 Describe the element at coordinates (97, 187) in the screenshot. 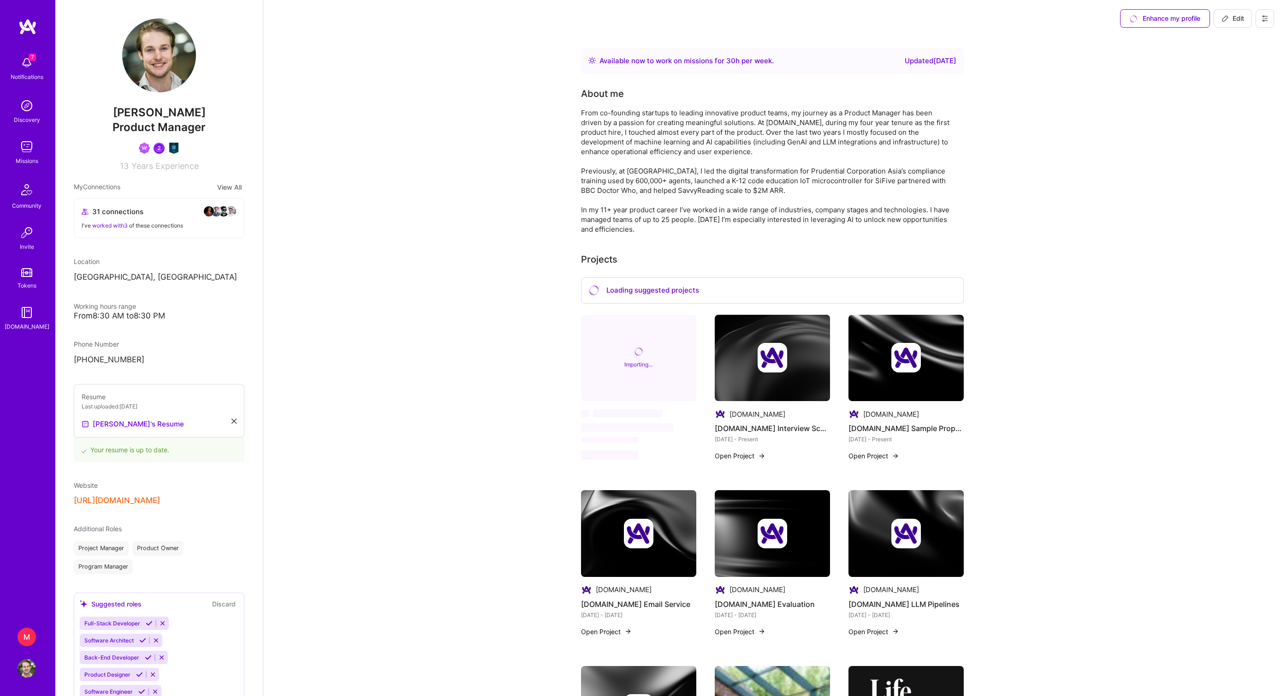

I see `span: My Connections` at that location.